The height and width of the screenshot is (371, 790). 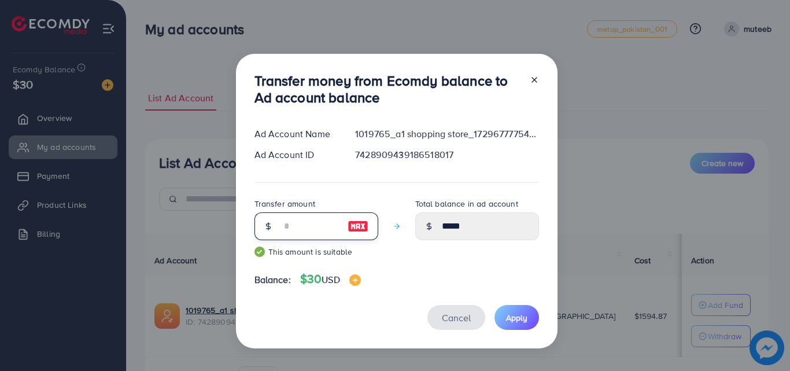 I want to click on div: Ad Account ID, so click(x=296, y=154).